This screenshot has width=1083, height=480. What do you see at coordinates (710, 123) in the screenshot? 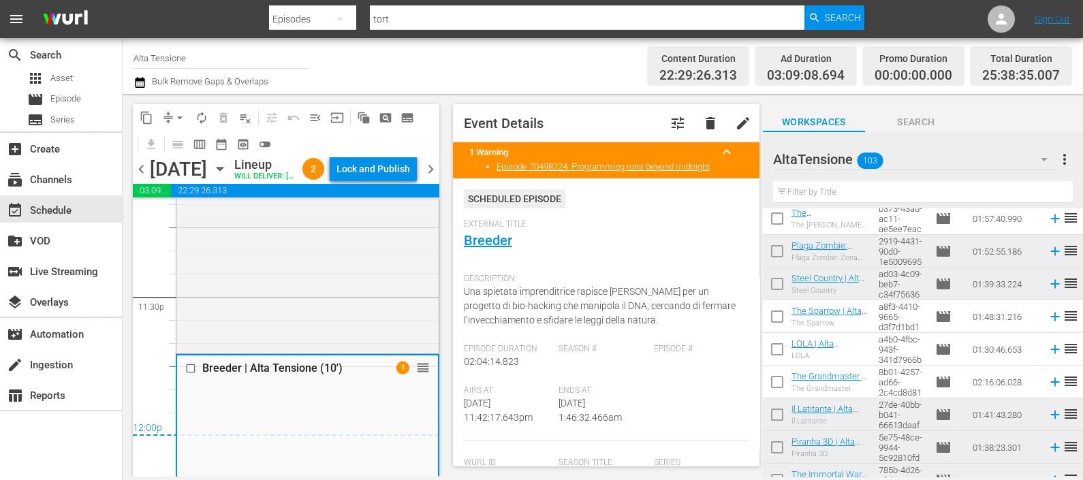
I see `span: delete` at bounding box center [710, 123].